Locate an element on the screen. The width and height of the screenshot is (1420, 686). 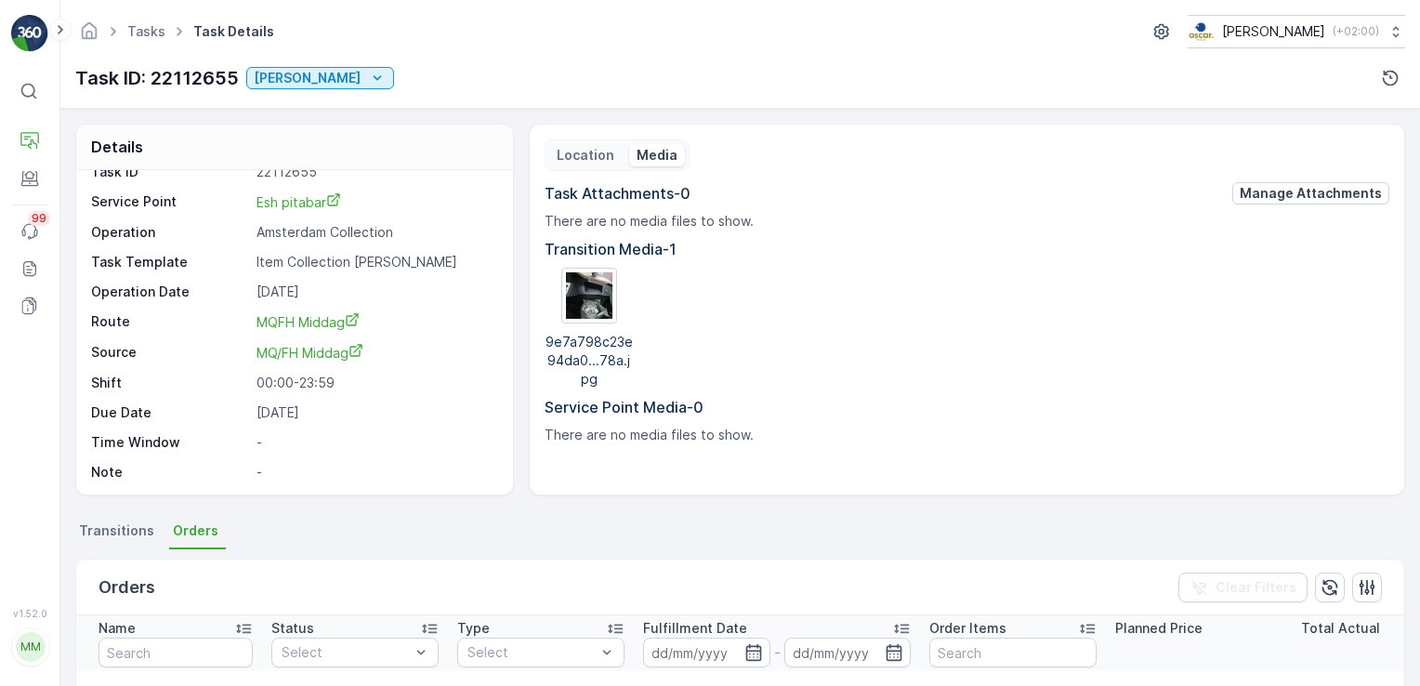
p: 99 is located at coordinates (39, 218).